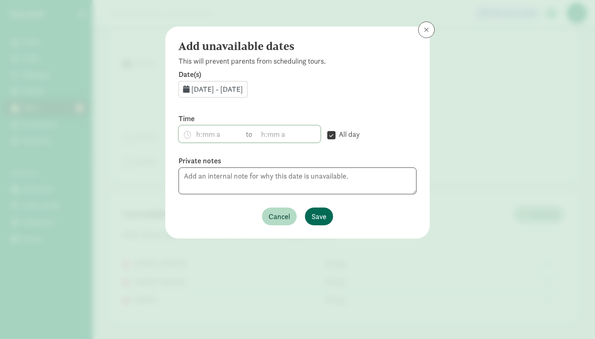 The image size is (595, 339). Describe the element at coordinates (319, 216) in the screenshot. I see `button: Save` at that location.